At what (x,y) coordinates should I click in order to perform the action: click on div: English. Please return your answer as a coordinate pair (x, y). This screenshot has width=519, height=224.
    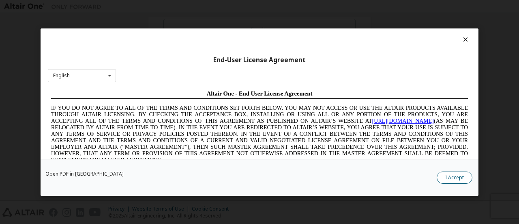
    Looking at the image, I should click on (61, 75).